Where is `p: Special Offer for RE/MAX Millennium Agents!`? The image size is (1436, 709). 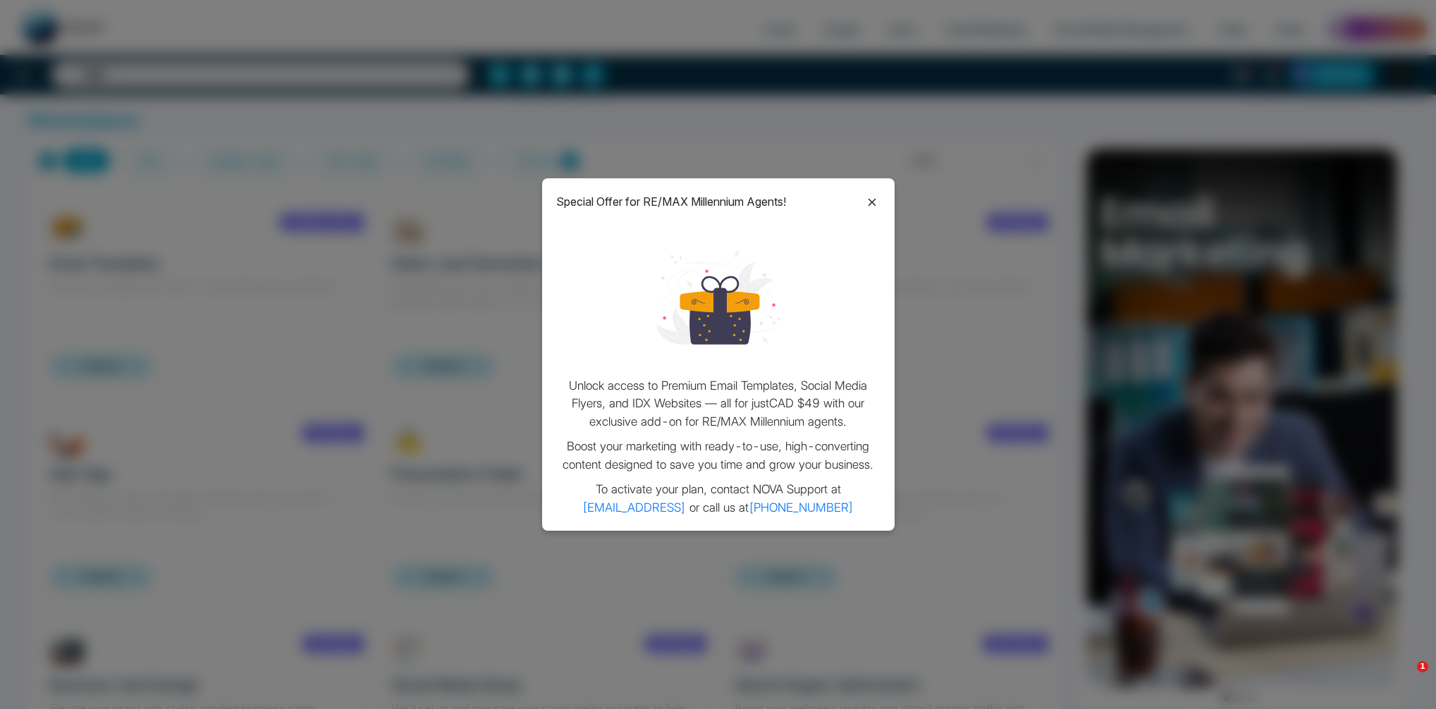
p: Special Offer for RE/MAX Millennium Agents! is located at coordinates (671, 202).